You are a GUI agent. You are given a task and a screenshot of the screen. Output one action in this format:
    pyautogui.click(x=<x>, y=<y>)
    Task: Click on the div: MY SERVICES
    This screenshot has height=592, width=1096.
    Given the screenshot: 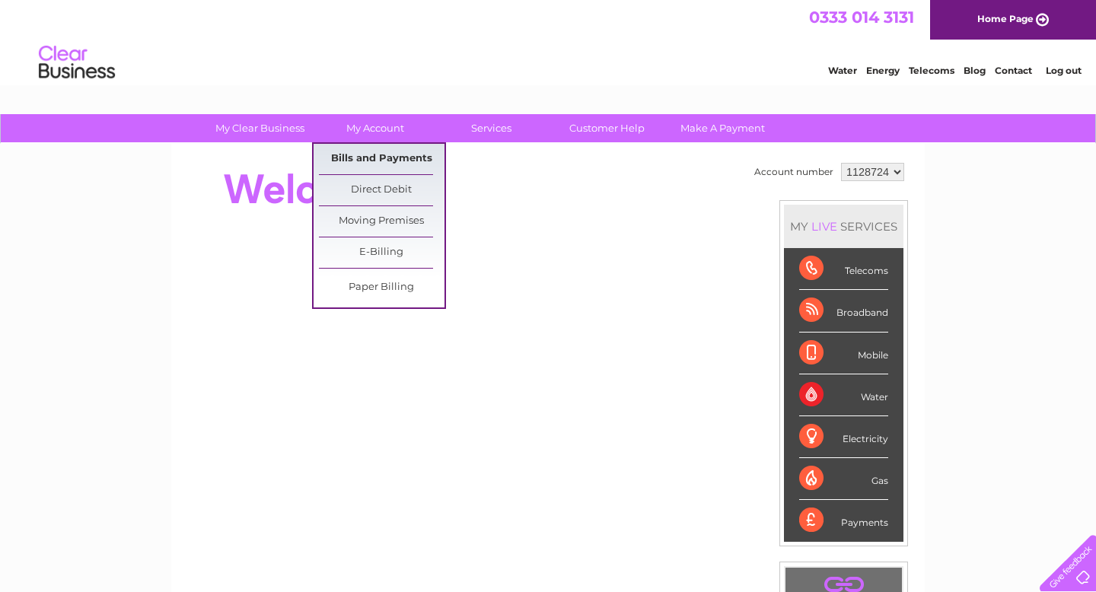 What is the action you would take?
    pyautogui.click(x=843, y=226)
    